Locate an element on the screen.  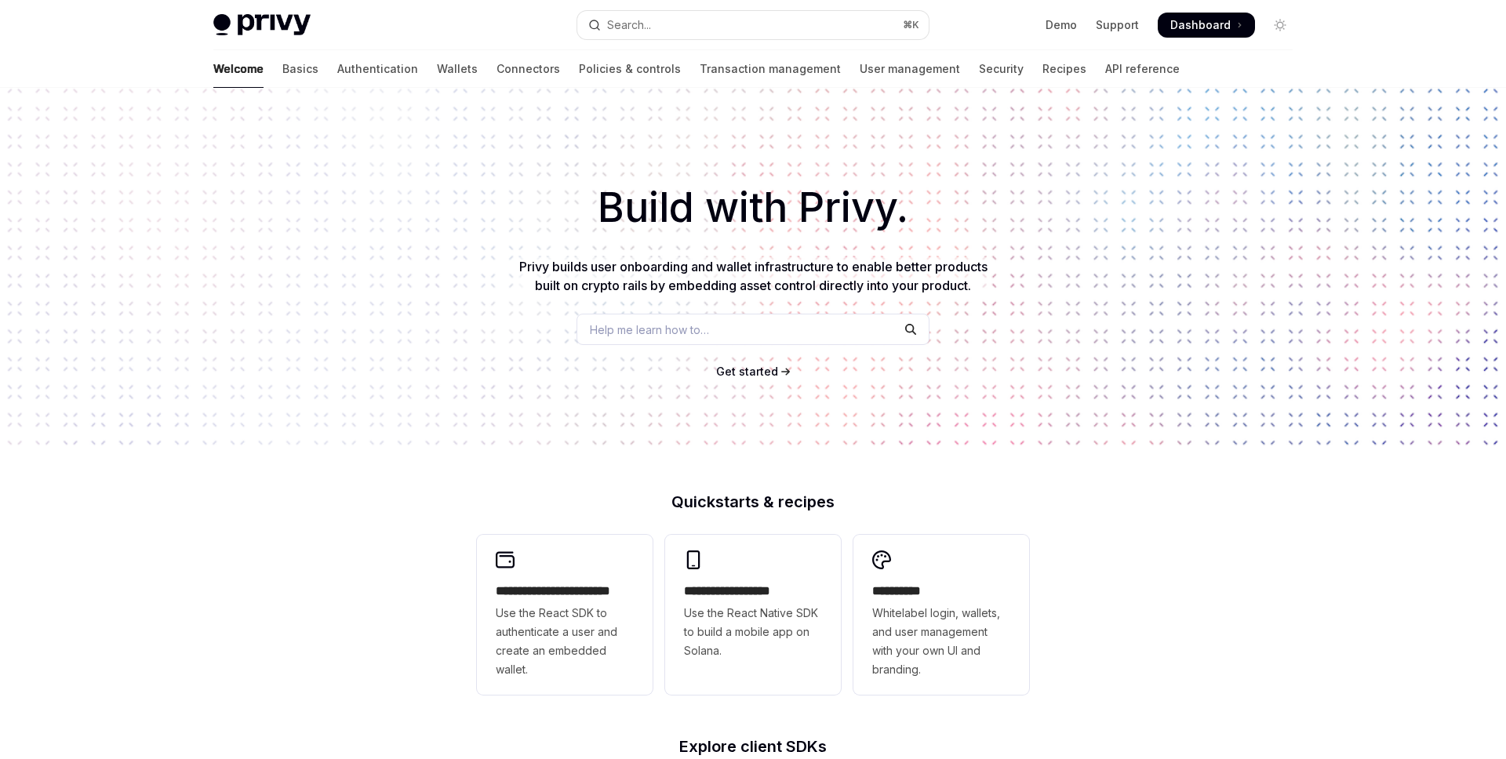
span: Whitelabel login, wallets, and user management with your own UI and branding. is located at coordinates (941, 642).